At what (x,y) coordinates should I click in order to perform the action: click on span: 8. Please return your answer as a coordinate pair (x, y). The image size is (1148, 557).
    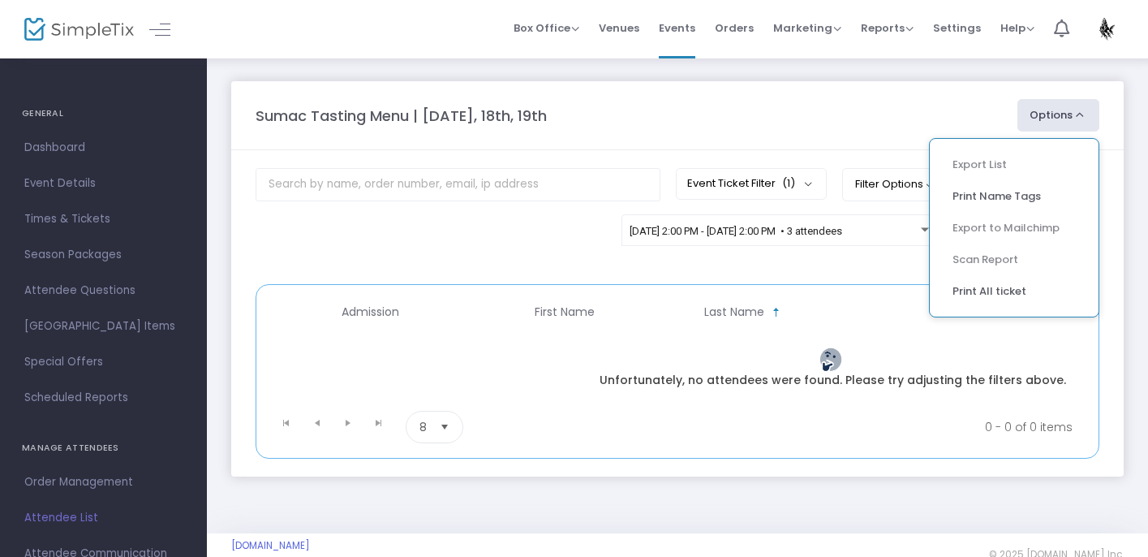
    Looking at the image, I should click on (423, 427).